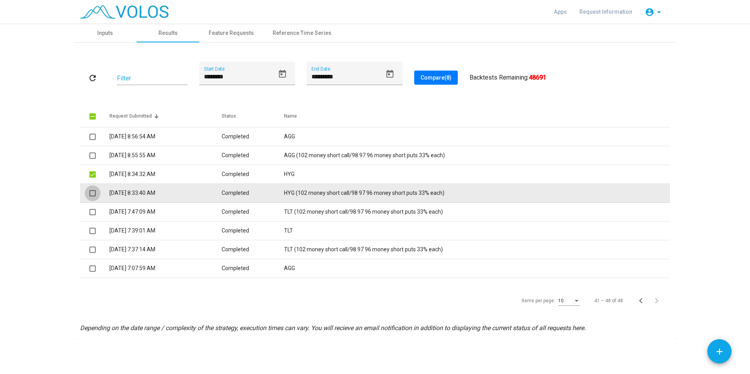 The height and width of the screenshot is (374, 750). What do you see at coordinates (561, 301) in the screenshot?
I see `span: 10` at bounding box center [561, 301].